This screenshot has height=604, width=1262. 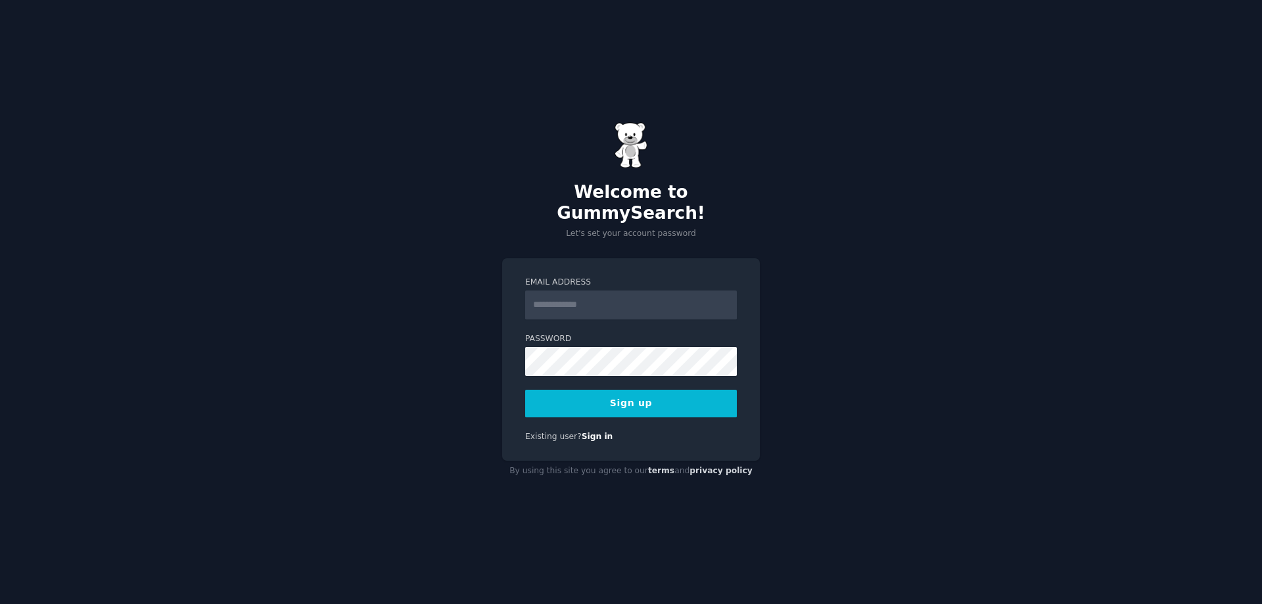 What do you see at coordinates (631, 203) in the screenshot?
I see `h2: Welcome to GummySearch!` at bounding box center [631, 203].